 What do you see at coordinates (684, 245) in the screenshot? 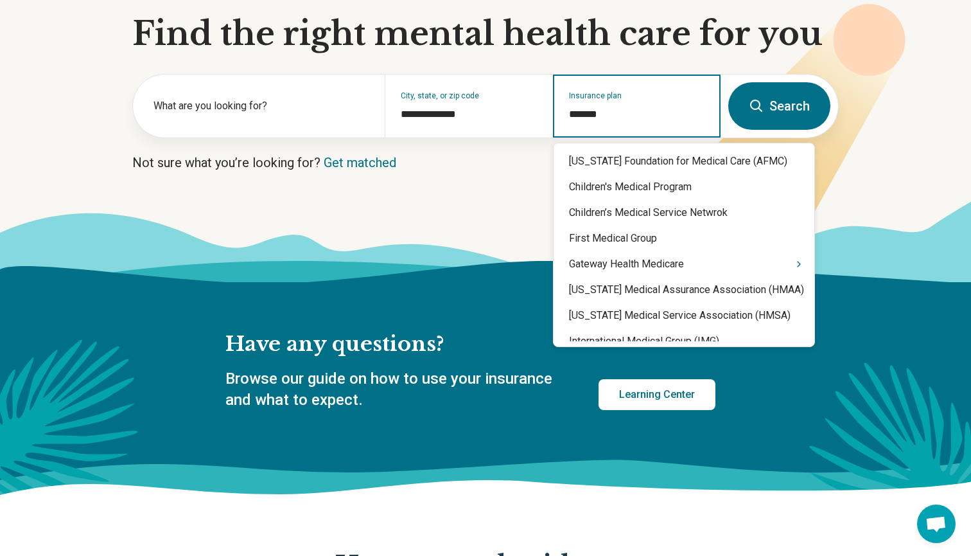
I see `div: Suggestions` at bounding box center [684, 245].